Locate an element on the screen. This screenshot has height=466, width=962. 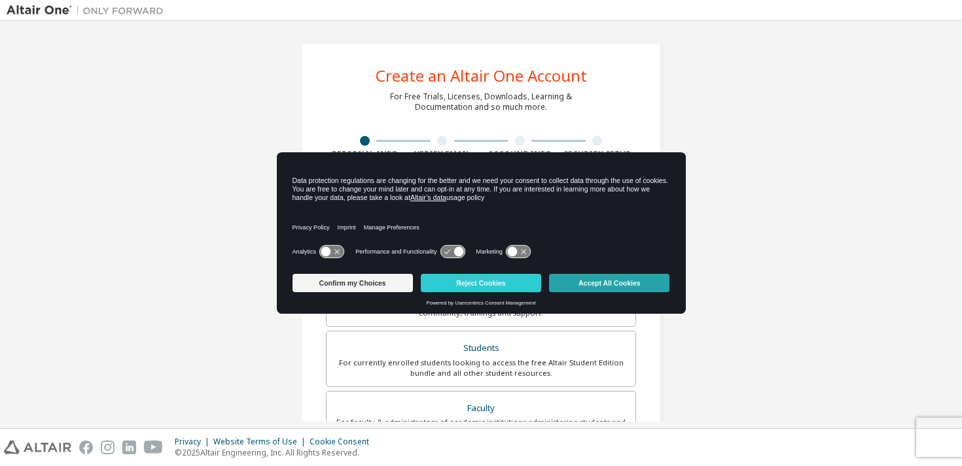
img: instagram.svg is located at coordinates (107, 447).